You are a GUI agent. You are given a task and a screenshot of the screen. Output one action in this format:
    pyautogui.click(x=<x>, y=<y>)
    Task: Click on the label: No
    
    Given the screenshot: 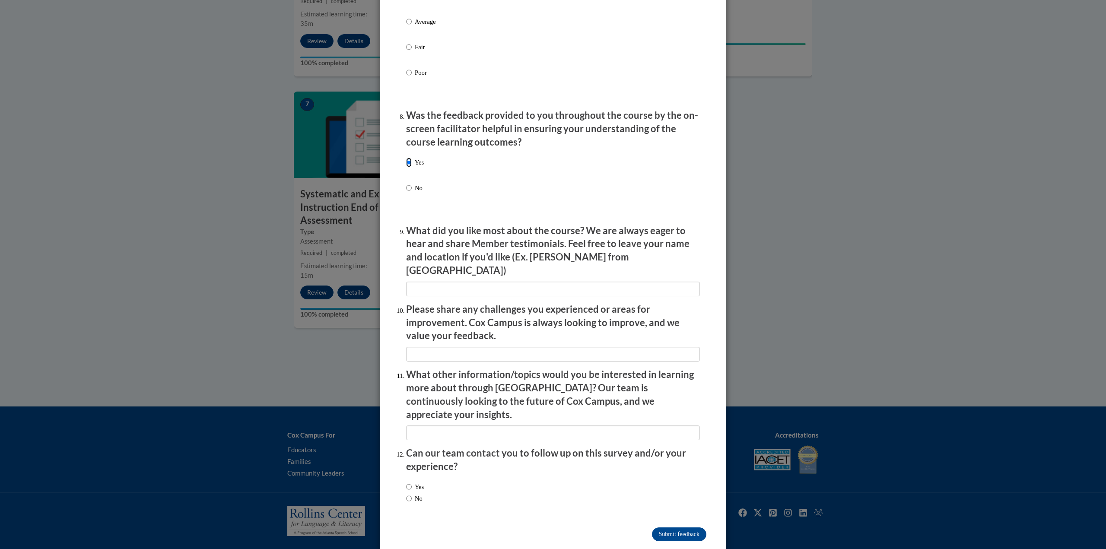 What is the action you would take?
    pyautogui.click(x=414, y=498)
    